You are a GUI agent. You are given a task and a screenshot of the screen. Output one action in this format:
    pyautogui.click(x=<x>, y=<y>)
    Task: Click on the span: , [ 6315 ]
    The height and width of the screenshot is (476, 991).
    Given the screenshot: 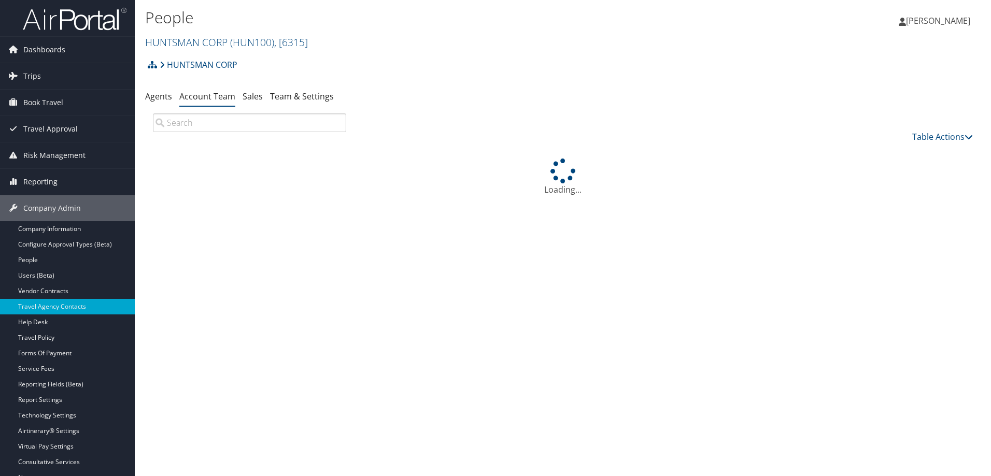 What is the action you would take?
    pyautogui.click(x=291, y=42)
    